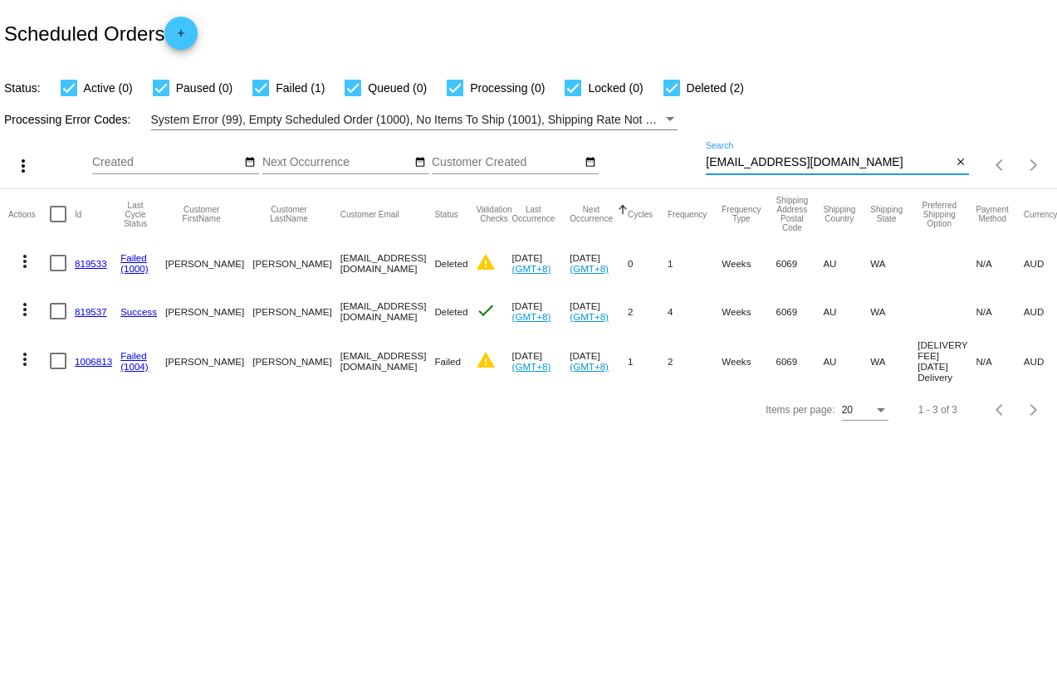  Describe the element at coordinates (337, 163) in the screenshot. I see `input: Next Occurrence` at that location.